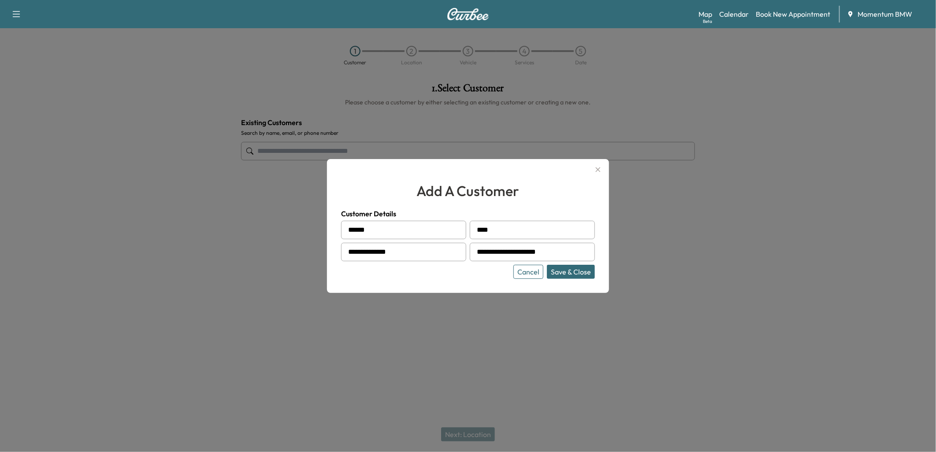 This screenshot has height=452, width=936. Describe the element at coordinates (468, 191) in the screenshot. I see `h2: add a customer` at that location.